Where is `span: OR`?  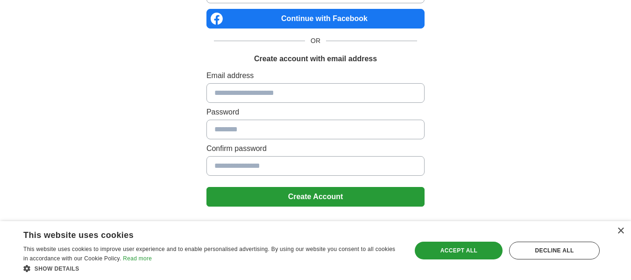 span: OR is located at coordinates (315, 41).